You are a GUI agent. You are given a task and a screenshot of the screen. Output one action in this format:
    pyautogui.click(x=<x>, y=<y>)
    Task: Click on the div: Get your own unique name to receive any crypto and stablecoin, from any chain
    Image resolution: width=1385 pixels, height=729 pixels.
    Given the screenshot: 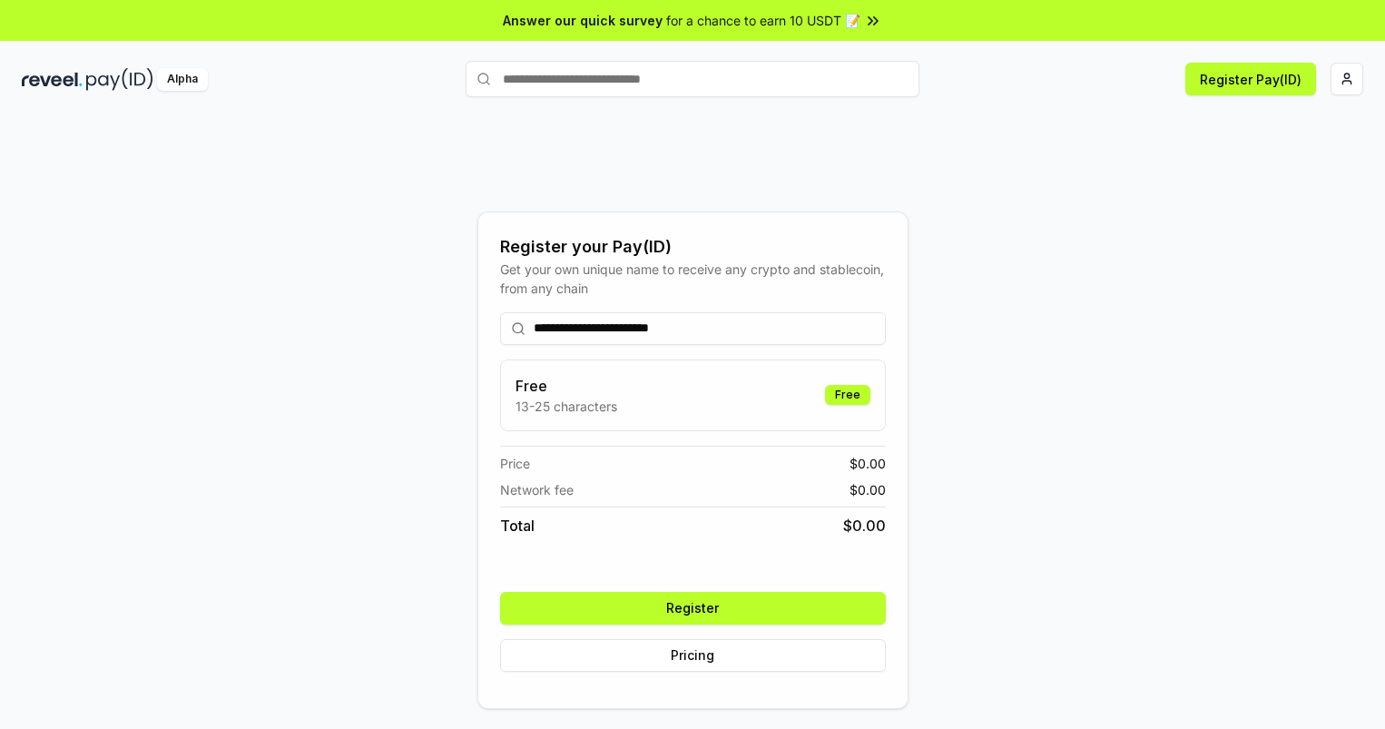 What is the action you would take?
    pyautogui.click(x=693, y=279)
    